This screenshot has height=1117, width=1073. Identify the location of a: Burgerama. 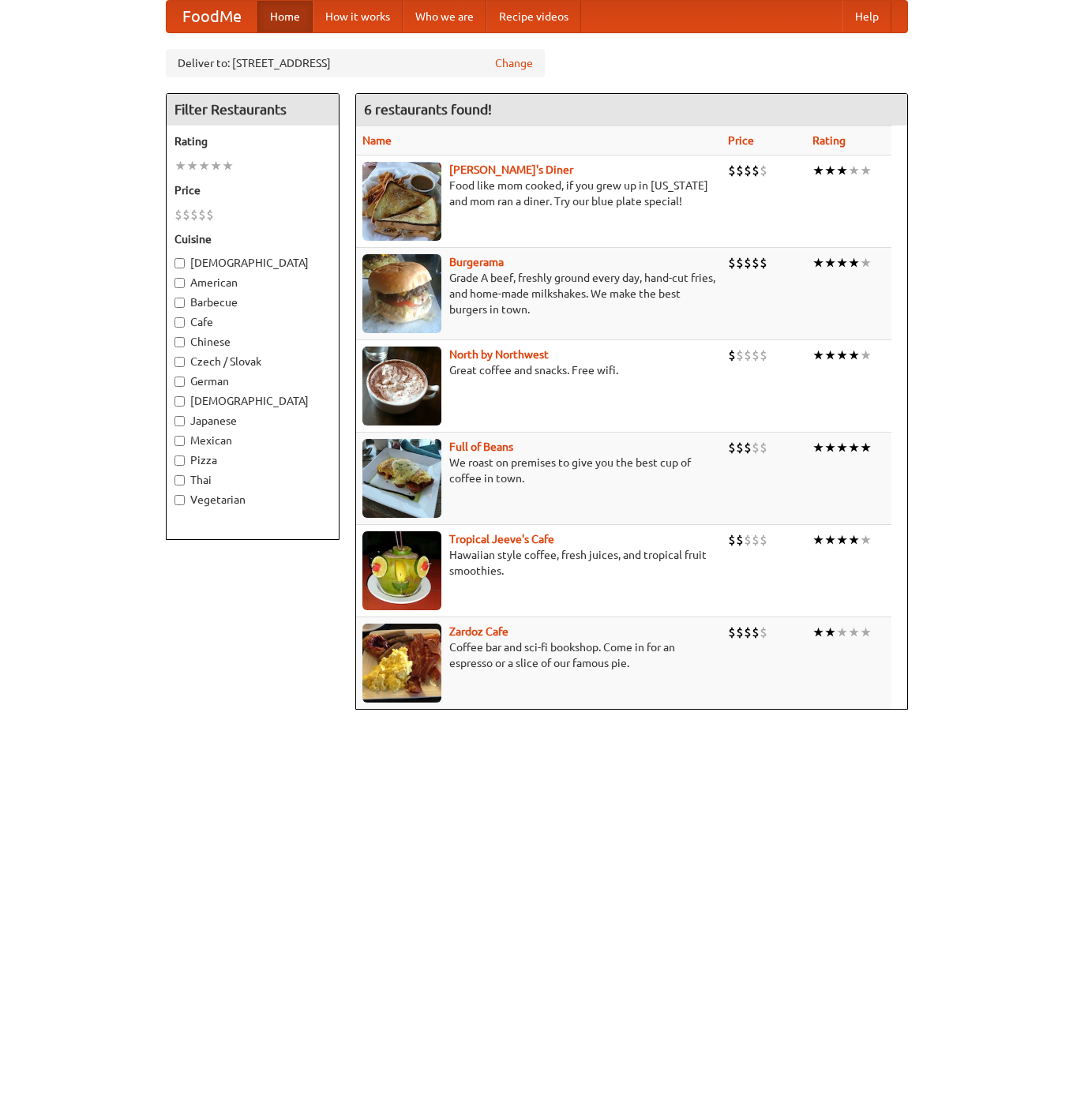
(476, 262).